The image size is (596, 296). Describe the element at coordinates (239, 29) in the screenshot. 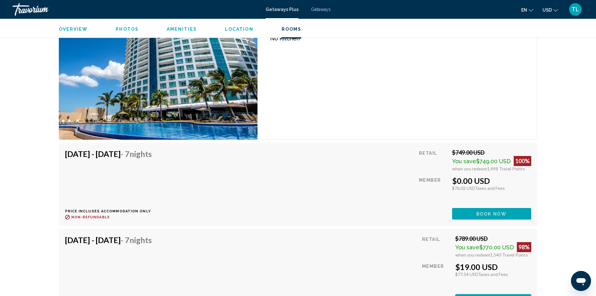

I see `span: Location` at that location.